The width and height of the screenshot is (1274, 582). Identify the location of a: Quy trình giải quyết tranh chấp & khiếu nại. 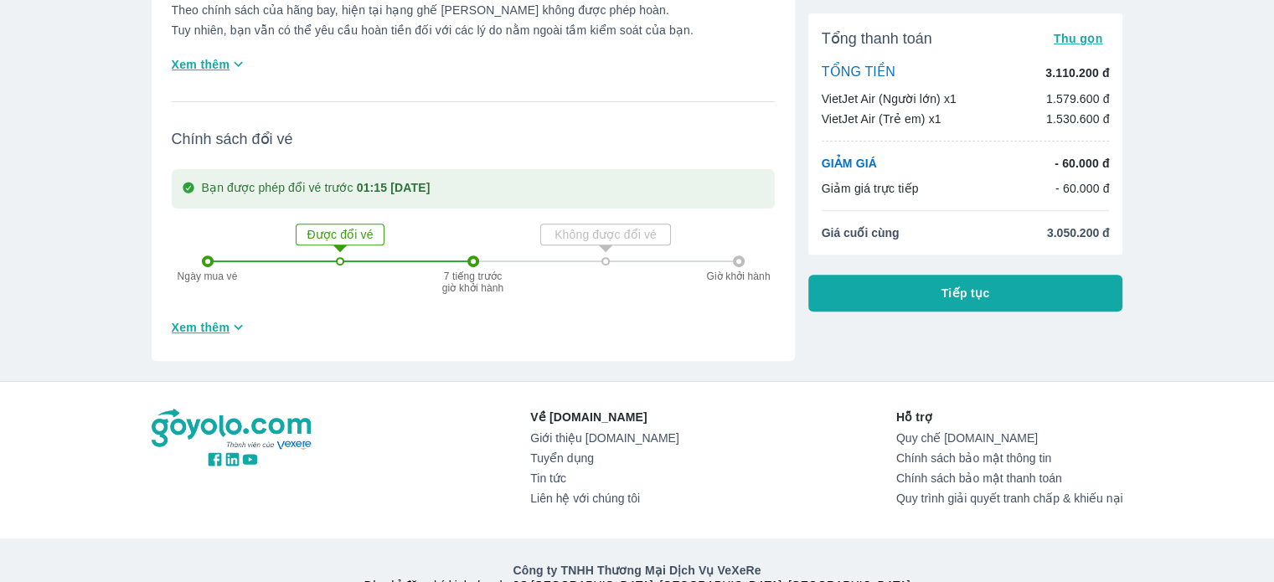
(1009, 498).